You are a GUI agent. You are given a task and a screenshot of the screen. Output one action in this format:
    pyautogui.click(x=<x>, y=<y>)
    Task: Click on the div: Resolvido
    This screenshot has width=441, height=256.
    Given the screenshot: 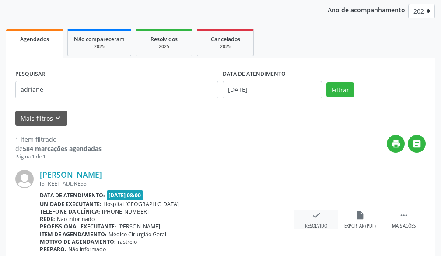 What is the action you would take?
    pyautogui.click(x=316, y=226)
    